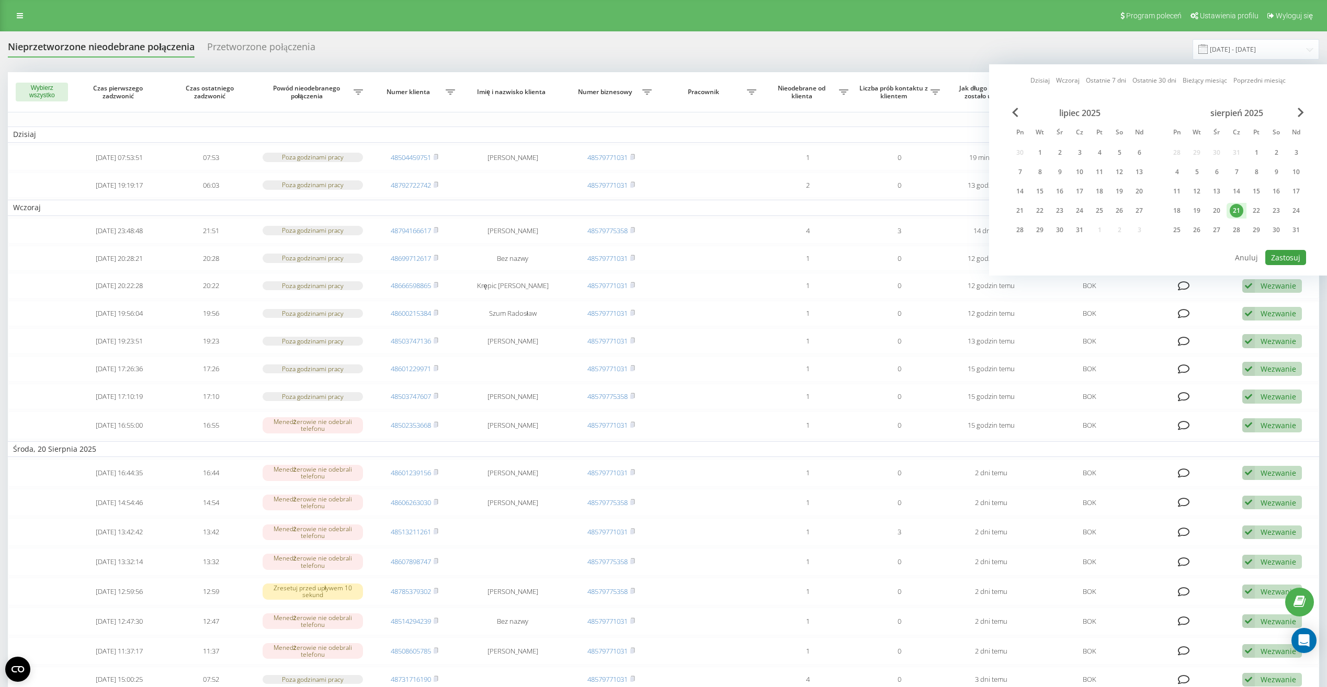 The height and width of the screenshot is (687, 1327). What do you see at coordinates (1237, 133) in the screenshot?
I see `abbr: czwartek` at bounding box center [1237, 133].